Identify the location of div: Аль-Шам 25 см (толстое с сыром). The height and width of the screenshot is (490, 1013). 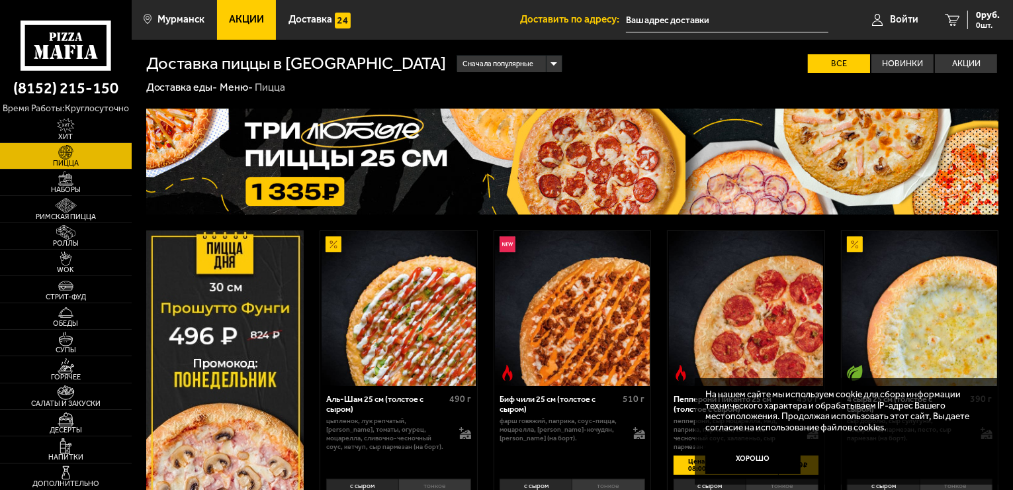
(386, 404).